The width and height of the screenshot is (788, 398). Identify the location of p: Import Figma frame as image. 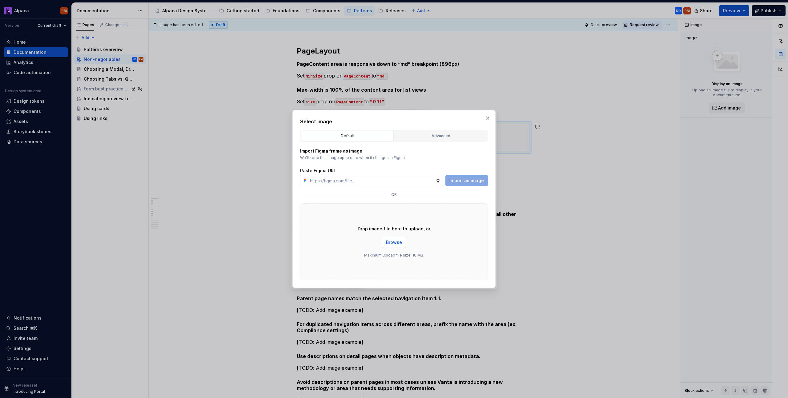
(394, 151).